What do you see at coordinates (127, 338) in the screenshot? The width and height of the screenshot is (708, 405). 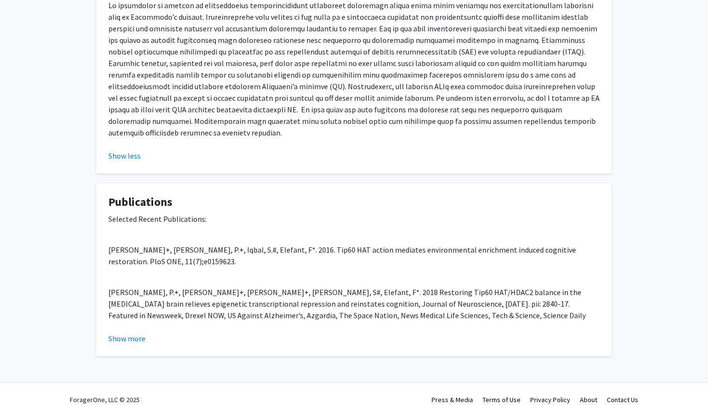 I see `button: Show more` at bounding box center [127, 338].